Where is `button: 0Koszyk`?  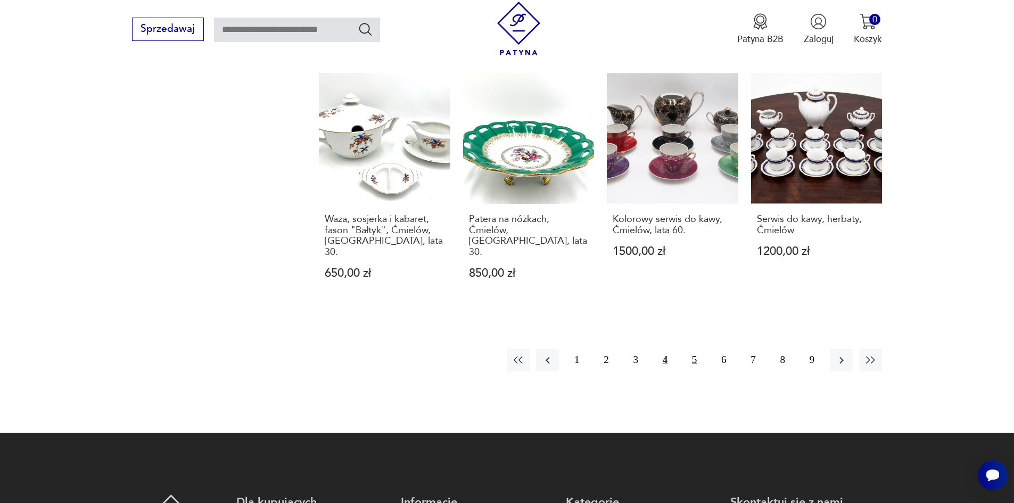 button: 0Koszyk is located at coordinates (867, 29).